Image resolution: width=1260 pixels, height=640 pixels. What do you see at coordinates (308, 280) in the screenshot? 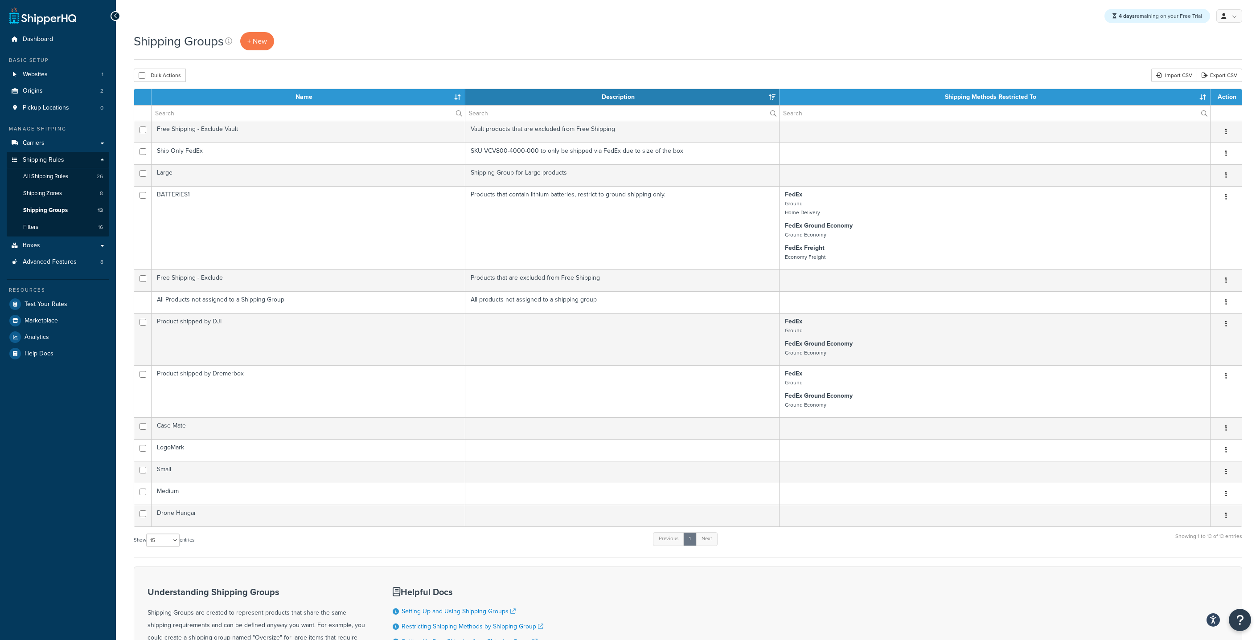
I see `td: Free Shipping - Exclude` at bounding box center [308, 280].